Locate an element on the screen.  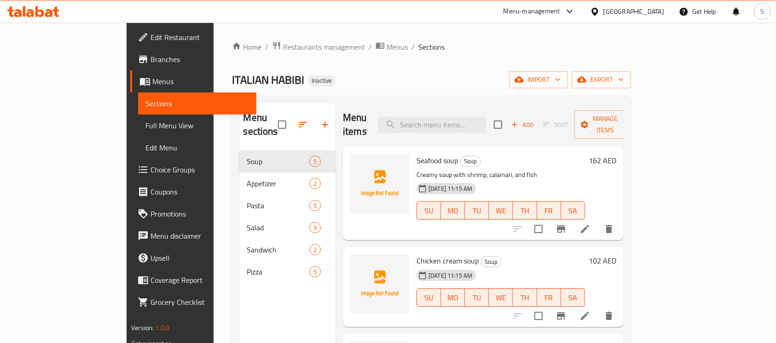
span: Appetizer is located at coordinates (278, 184).